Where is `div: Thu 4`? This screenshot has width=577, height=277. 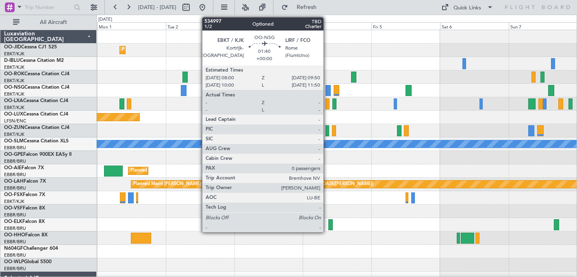 div: Thu 4 is located at coordinates (337, 26).